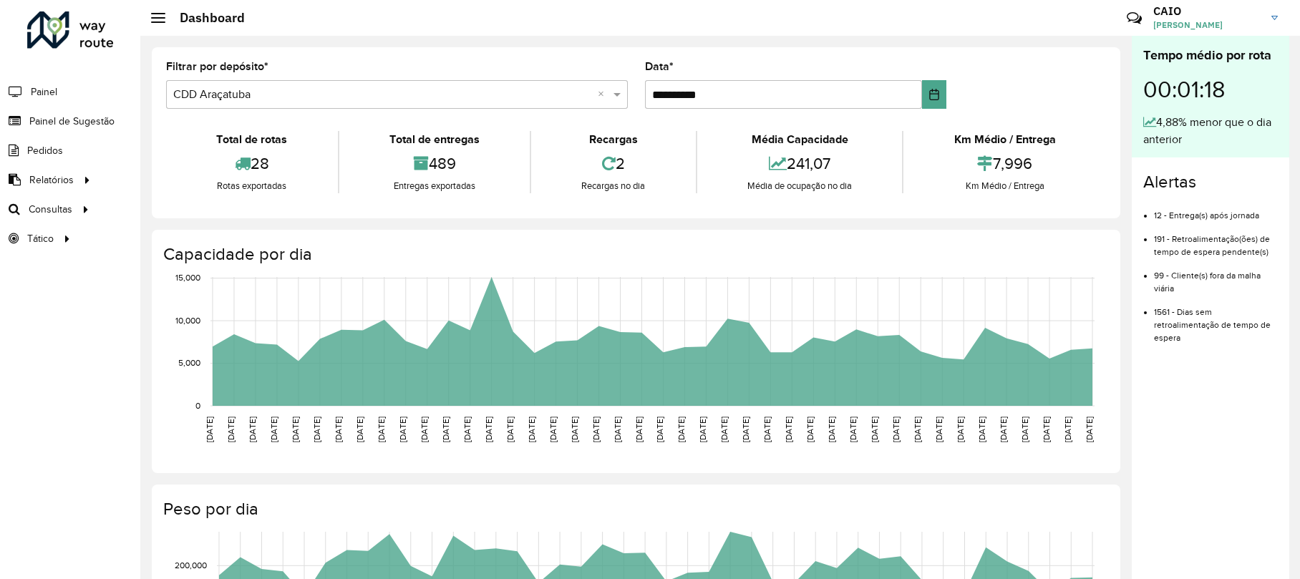 The image size is (1300, 579). Describe the element at coordinates (614, 186) in the screenshot. I see `div: Recargas no dia` at that location.